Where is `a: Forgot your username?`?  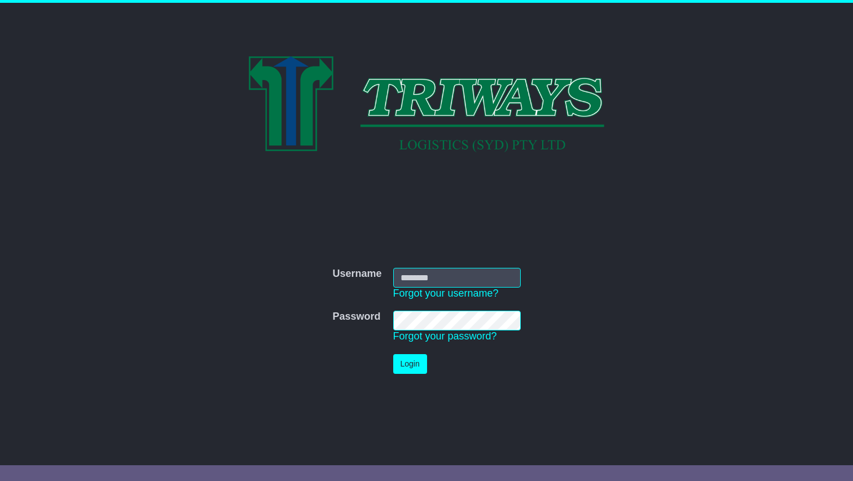
a: Forgot your username? is located at coordinates (446, 293).